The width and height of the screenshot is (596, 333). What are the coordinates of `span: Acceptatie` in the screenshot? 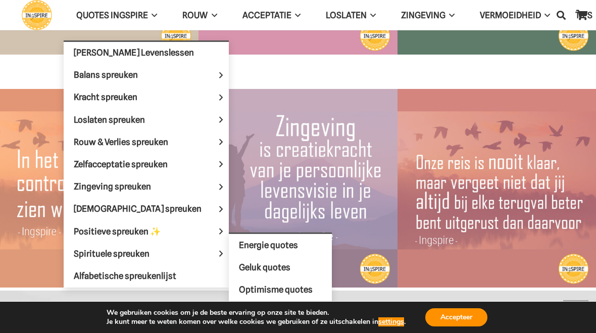 It's located at (267, 15).